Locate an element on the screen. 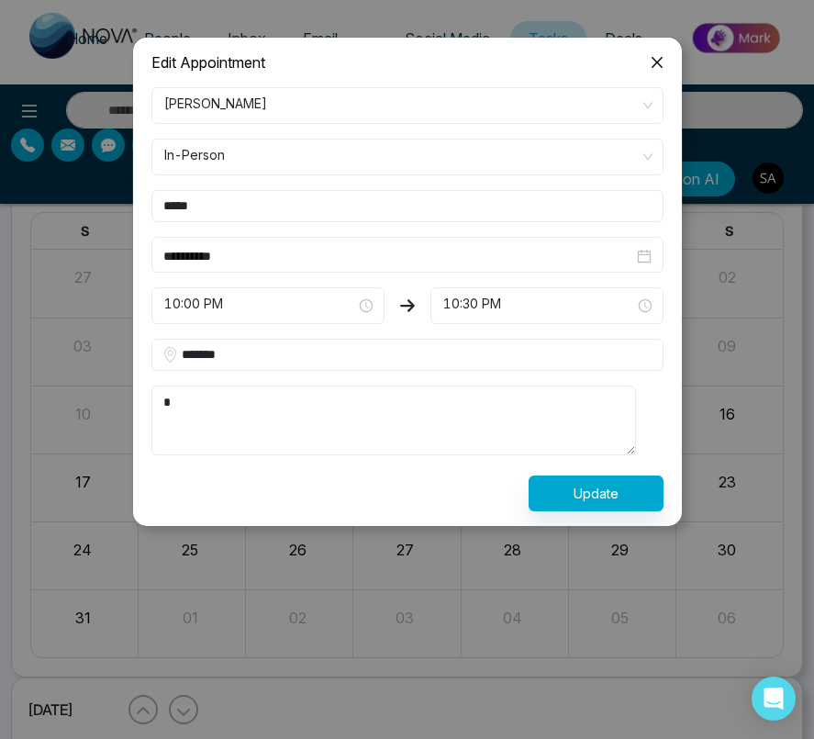 The height and width of the screenshot is (739, 814). button: Update is located at coordinates (595, 493).